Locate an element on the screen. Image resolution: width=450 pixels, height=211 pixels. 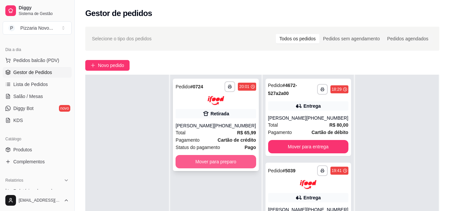
span: Lista de Pedidos is located at coordinates (31, 84).